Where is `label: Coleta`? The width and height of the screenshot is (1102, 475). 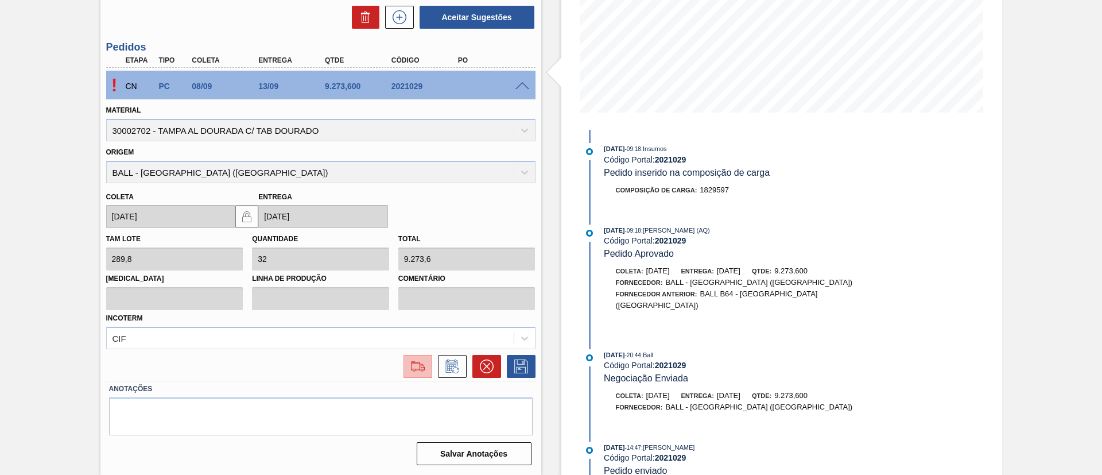 label: Coleta is located at coordinates (120, 197).